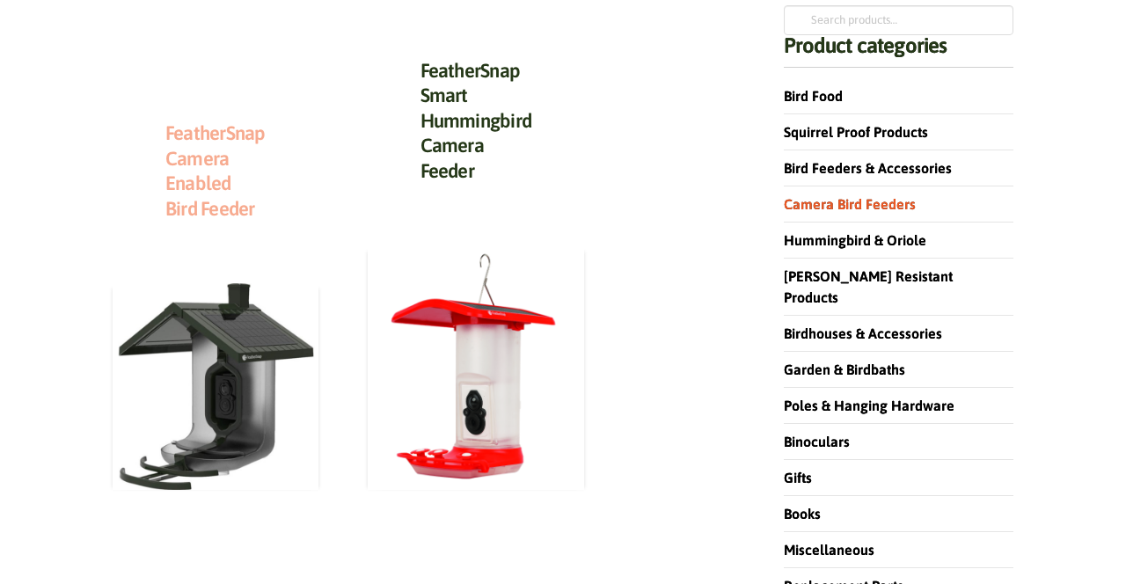  Describe the element at coordinates (898, 51) in the screenshot. I see `h4: Product categories` at that location.